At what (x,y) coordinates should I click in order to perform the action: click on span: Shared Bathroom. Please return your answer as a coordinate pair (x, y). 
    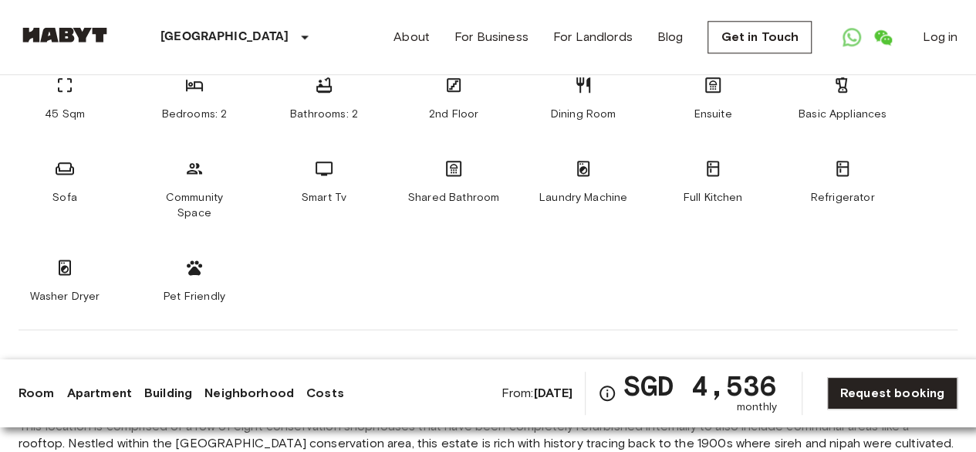
    Looking at the image, I should click on (454, 198).